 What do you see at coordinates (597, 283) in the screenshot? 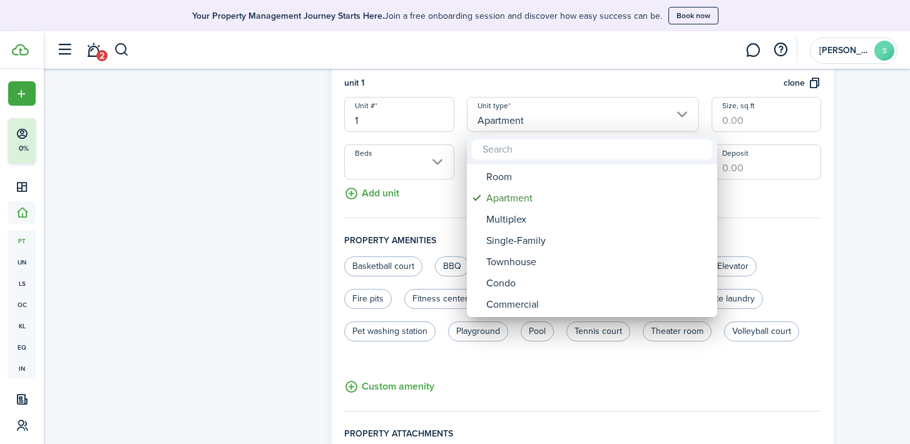
I see `div: Condo` at bounding box center [597, 283].